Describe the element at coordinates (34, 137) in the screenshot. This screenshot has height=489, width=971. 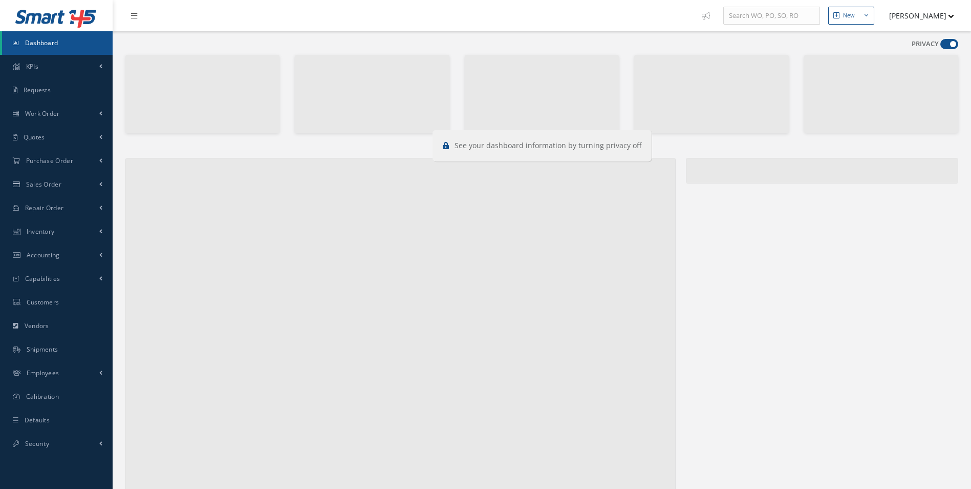
I see `span: Quotes` at that location.